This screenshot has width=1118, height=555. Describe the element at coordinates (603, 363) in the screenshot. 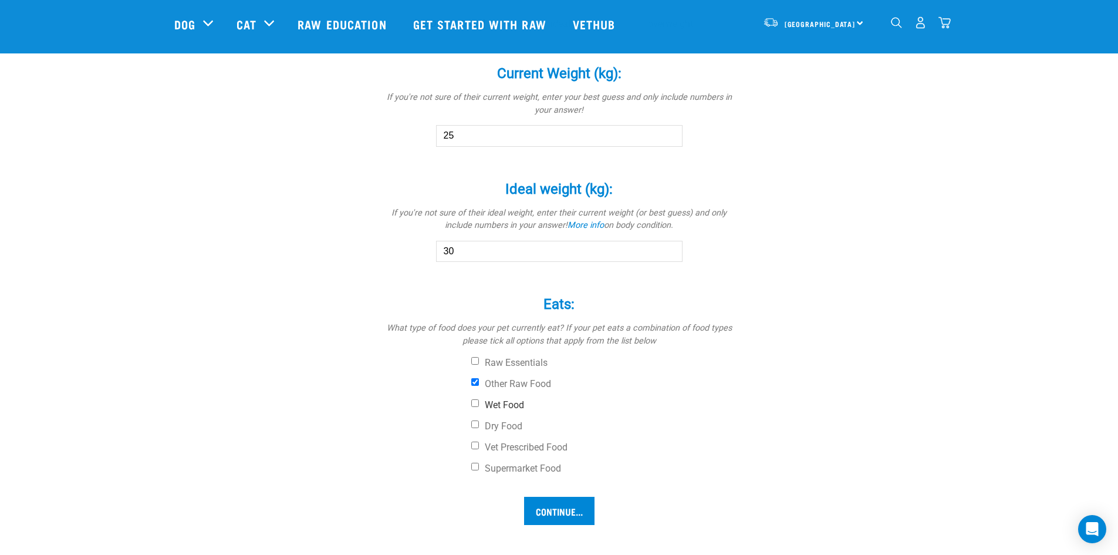

I see `label: Raw Essentials` at that location.